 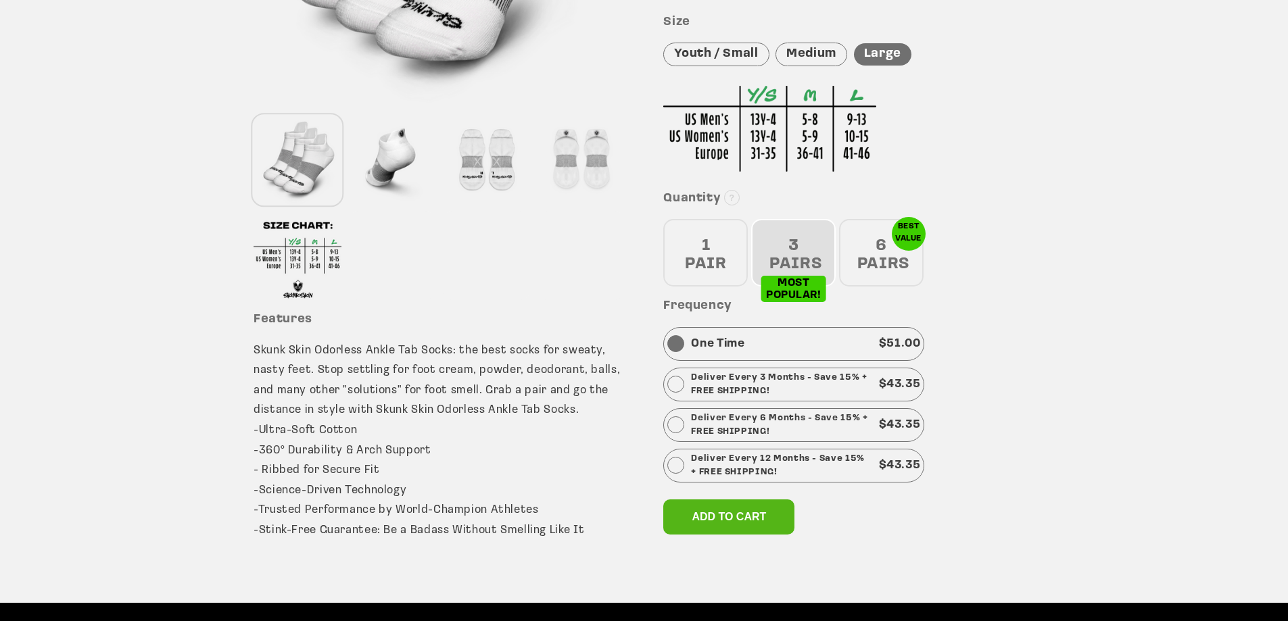 What do you see at coordinates (793, 253) in the screenshot?
I see `div: 3 PAIRS` at bounding box center [793, 253].